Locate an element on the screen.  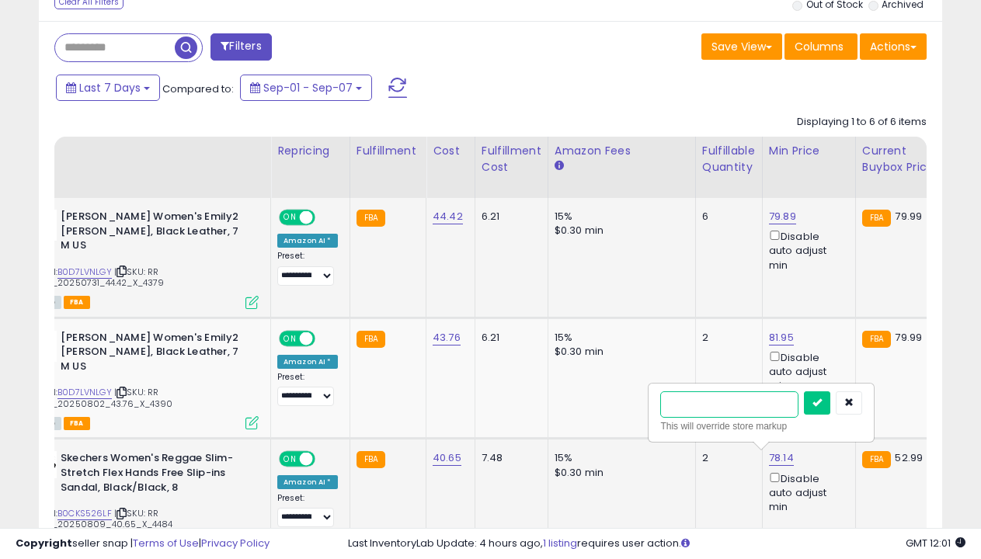
a: 81.95 is located at coordinates (781, 338).